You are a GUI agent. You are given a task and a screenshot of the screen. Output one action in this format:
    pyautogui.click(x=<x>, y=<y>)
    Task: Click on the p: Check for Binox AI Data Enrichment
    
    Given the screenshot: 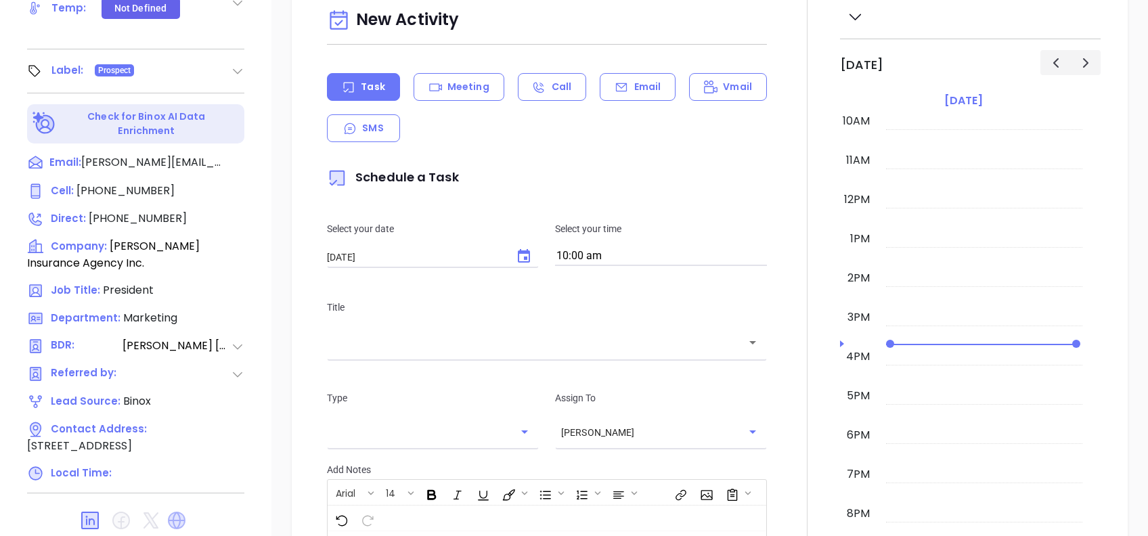 What is the action you would take?
    pyautogui.click(x=146, y=124)
    